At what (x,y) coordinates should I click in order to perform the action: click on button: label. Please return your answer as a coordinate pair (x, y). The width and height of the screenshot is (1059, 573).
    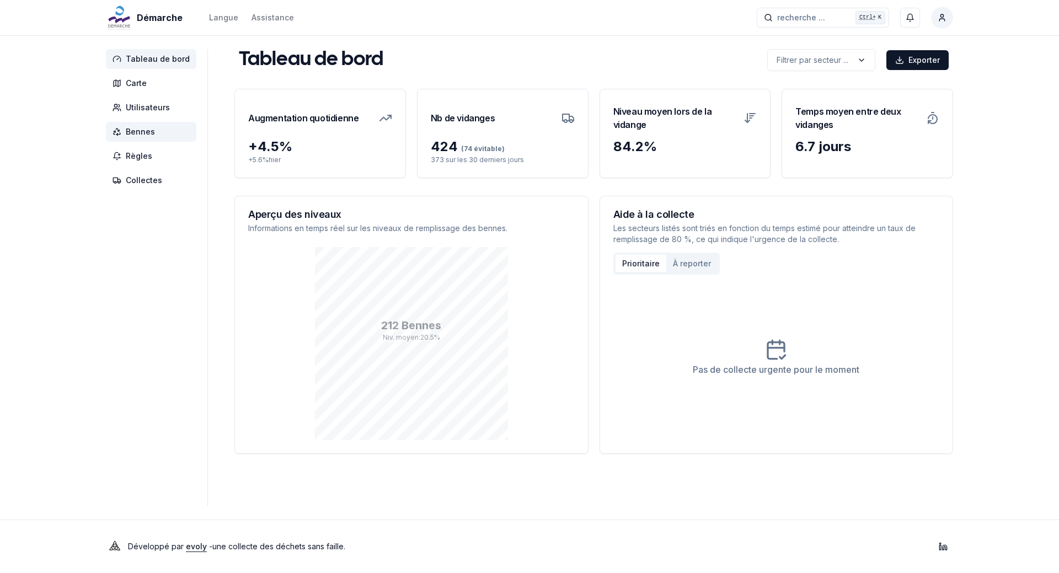
    Looking at the image, I should click on (821, 60).